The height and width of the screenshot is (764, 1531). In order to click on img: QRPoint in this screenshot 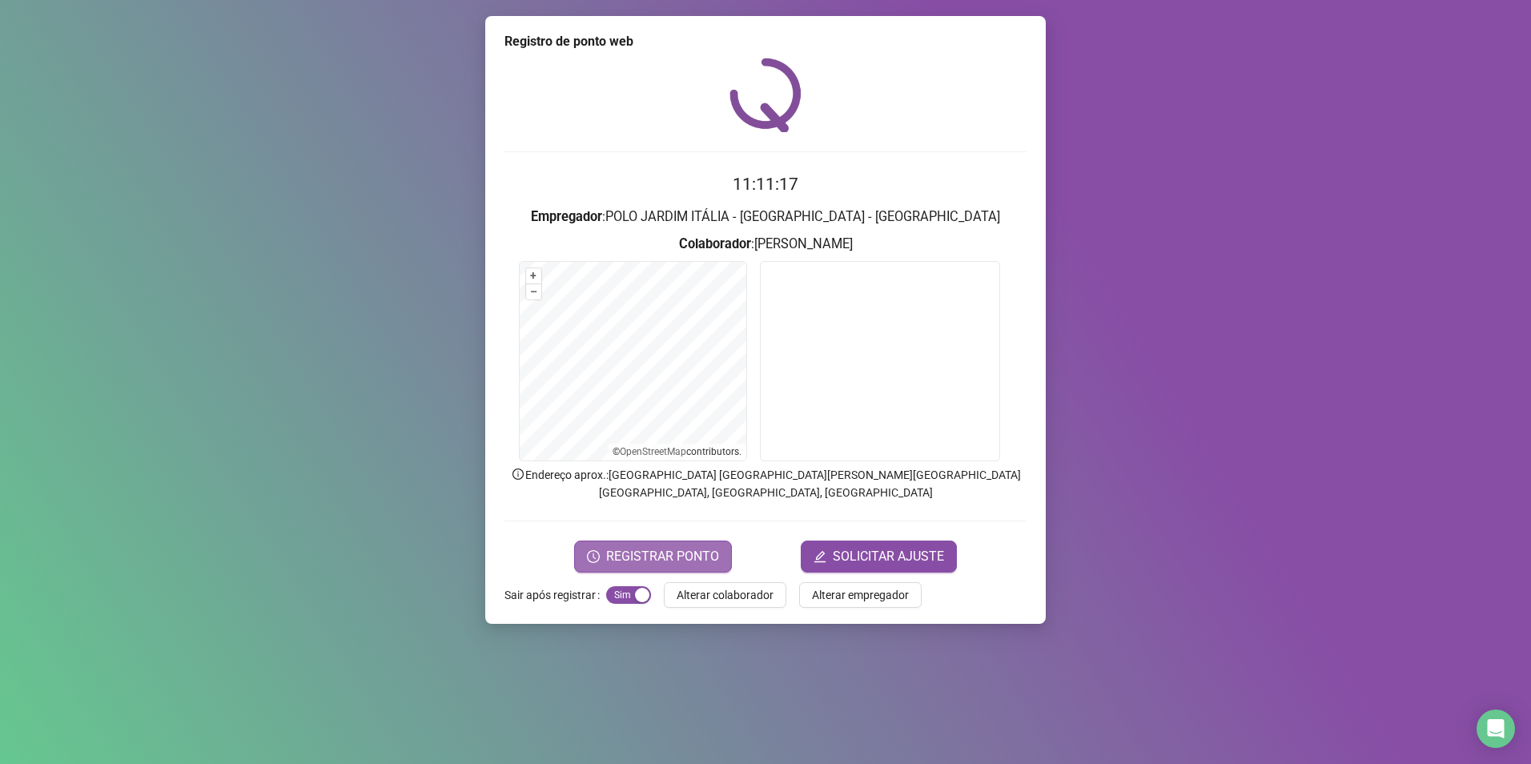, I will do `click(766, 94)`.